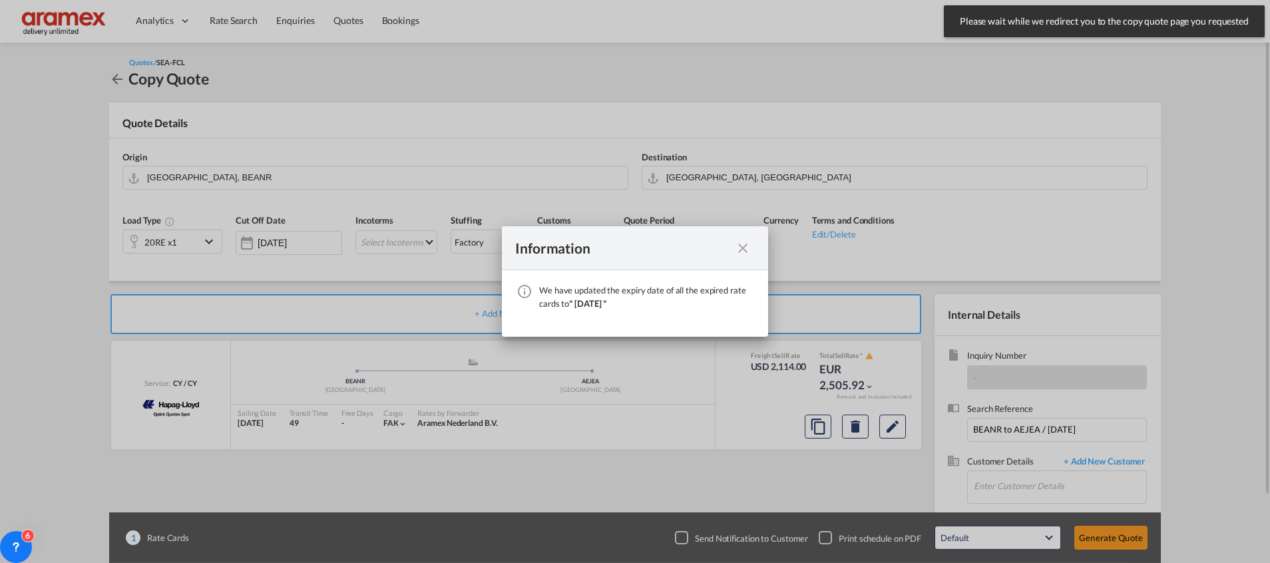 This screenshot has width=1270, height=563. I want to click on md-icon: icon-close fg-AAA8AD cursor, so click(743, 248).